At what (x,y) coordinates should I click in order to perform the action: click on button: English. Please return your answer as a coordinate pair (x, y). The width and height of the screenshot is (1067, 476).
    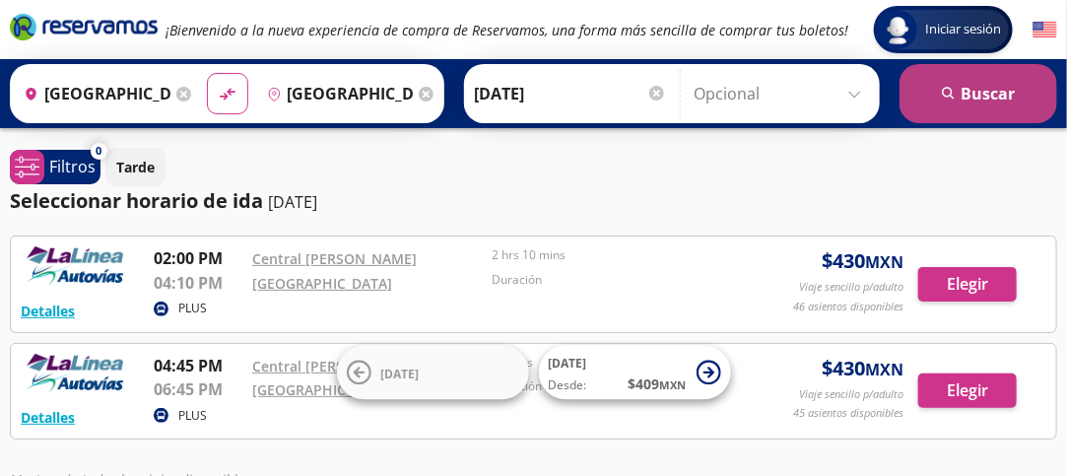
    Looking at the image, I should click on (1045, 30).